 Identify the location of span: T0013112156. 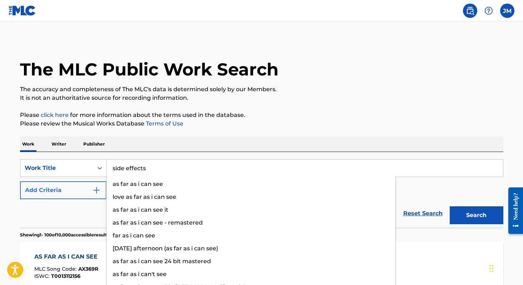
(66, 276).